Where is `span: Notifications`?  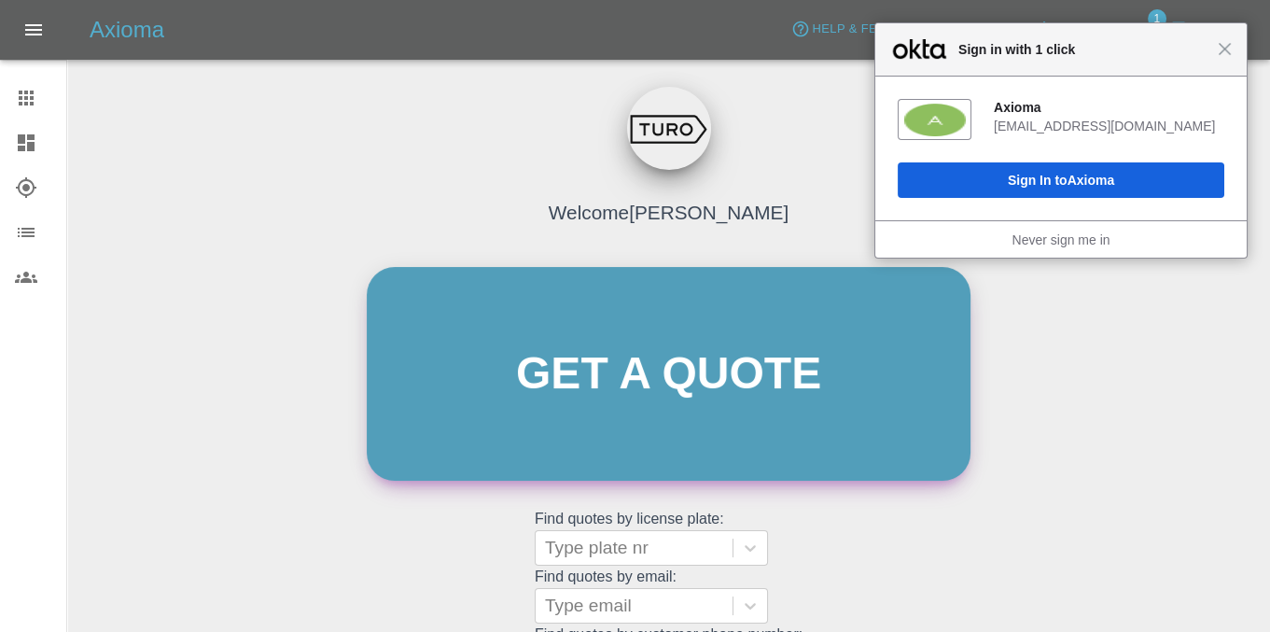
span: Notifications is located at coordinates (1104, 29).